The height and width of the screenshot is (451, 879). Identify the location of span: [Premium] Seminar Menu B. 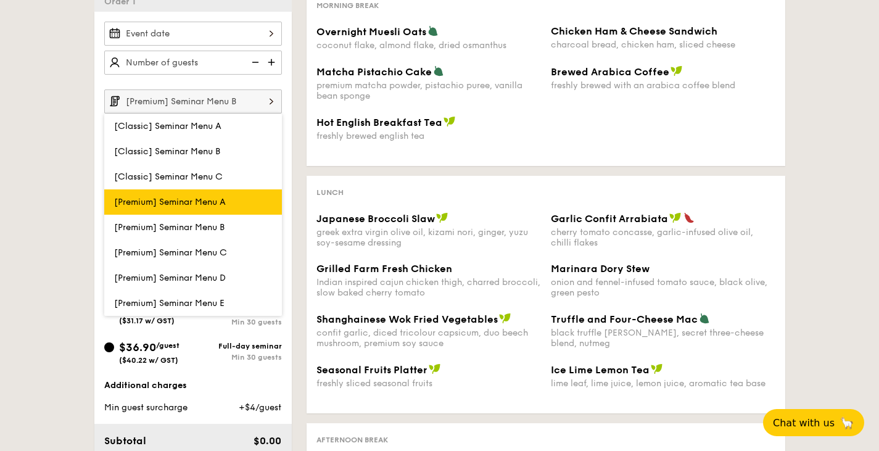
(169, 227).